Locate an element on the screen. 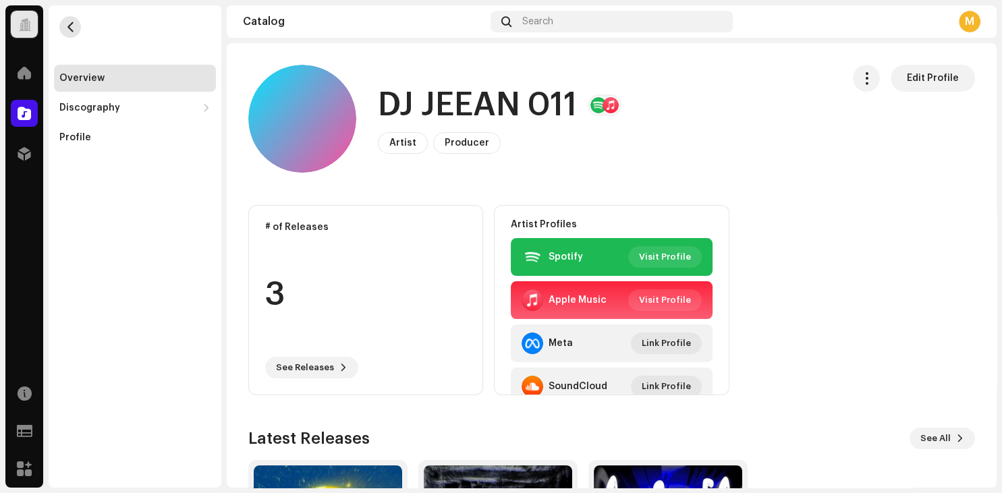 The width and height of the screenshot is (1002, 493). div: Apple Music is located at coordinates (578, 300).